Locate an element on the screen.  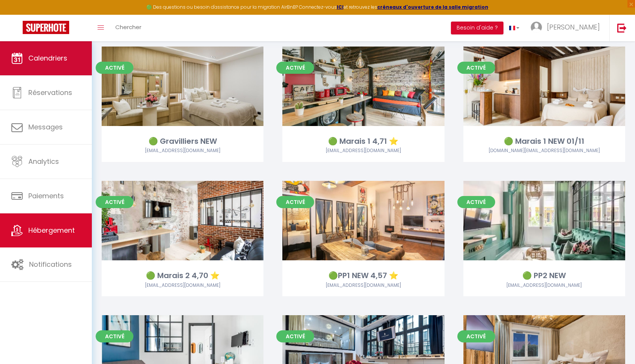
span: Analytics is located at coordinates (43, 161).